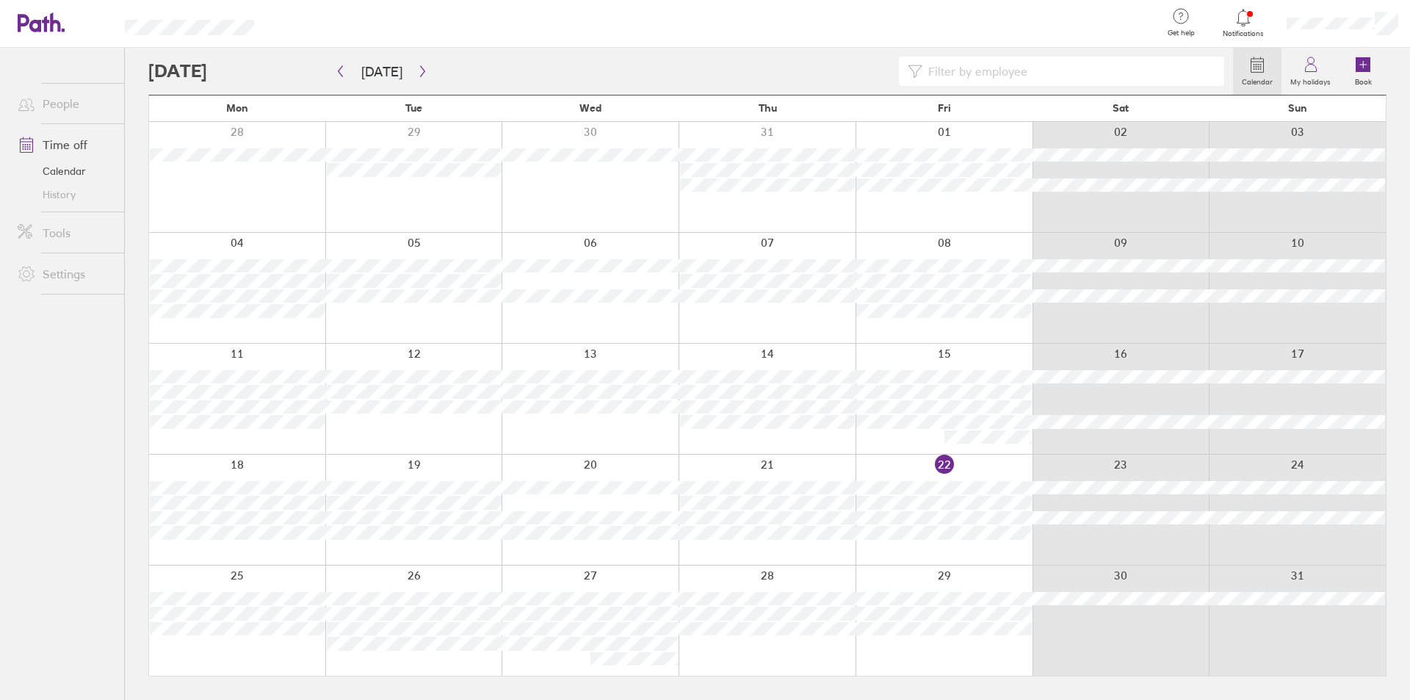  Describe the element at coordinates (1258, 80) in the screenshot. I see `label: Calendar` at that location.